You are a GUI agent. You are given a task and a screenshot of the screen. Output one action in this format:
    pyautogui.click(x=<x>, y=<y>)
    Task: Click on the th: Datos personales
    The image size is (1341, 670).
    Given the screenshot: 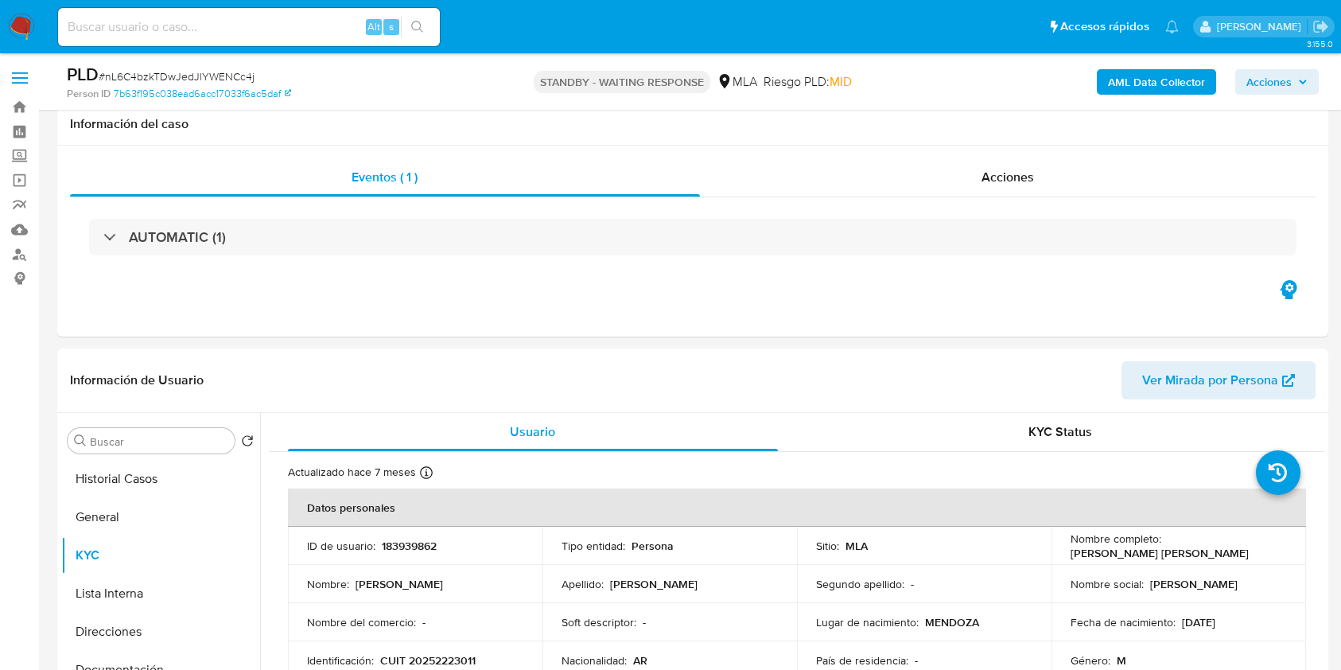 What is the action you would take?
    pyautogui.click(x=797, y=508)
    